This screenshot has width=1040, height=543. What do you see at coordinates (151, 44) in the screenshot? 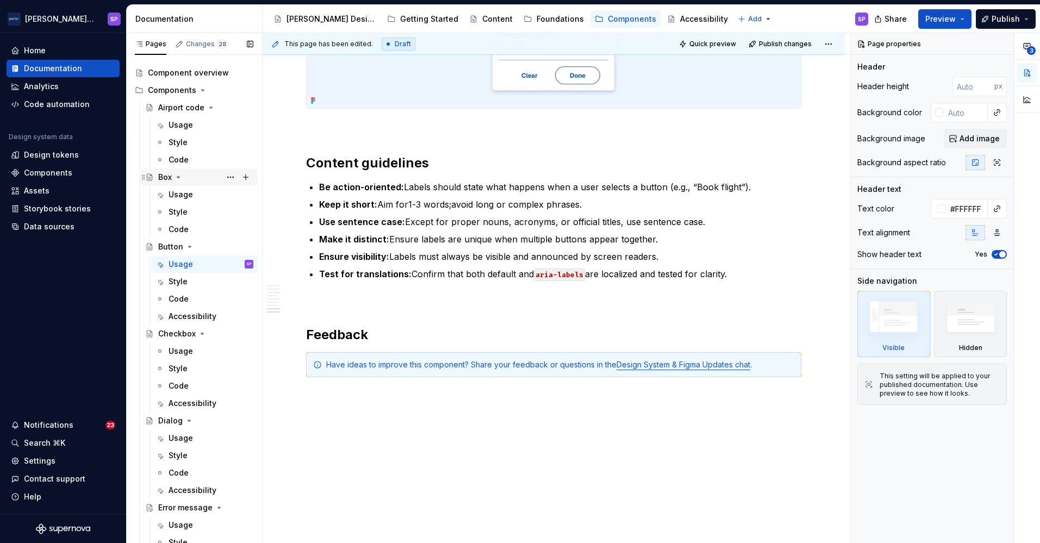
I see `div: Pages` at bounding box center [151, 44].